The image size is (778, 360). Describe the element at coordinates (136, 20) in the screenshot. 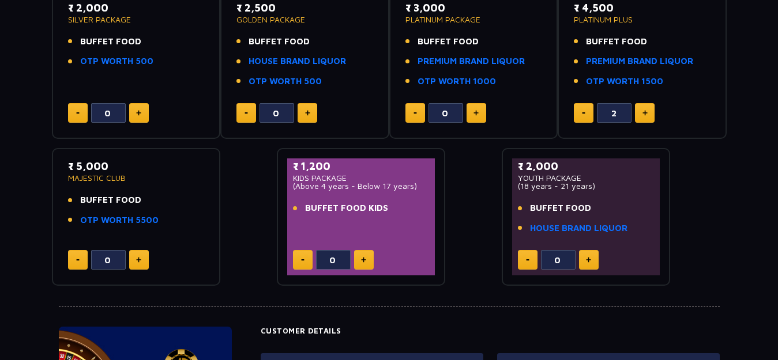

I see `p: SILVER PACKAGE` at that location.